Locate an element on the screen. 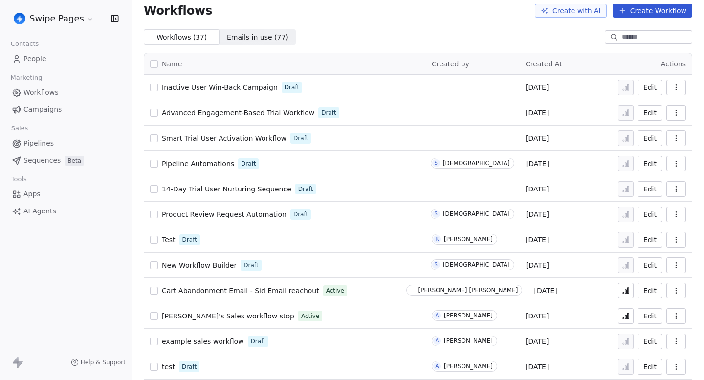 This screenshot has height=380, width=704. div: R is located at coordinates (437, 239).